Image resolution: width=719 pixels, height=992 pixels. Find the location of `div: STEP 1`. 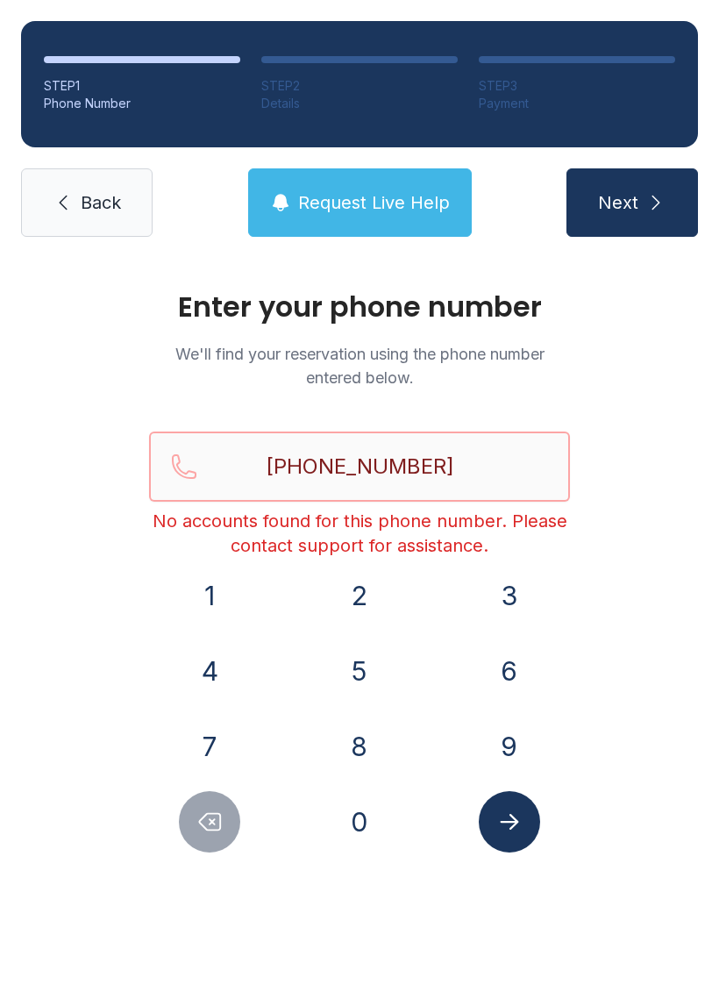

div: STEP 1 is located at coordinates (142, 86).